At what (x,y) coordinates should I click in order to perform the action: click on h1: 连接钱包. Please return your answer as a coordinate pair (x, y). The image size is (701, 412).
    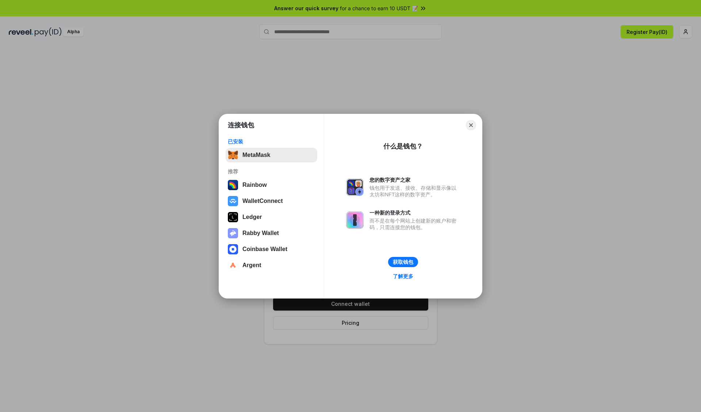
    Looking at the image, I should click on (241, 125).